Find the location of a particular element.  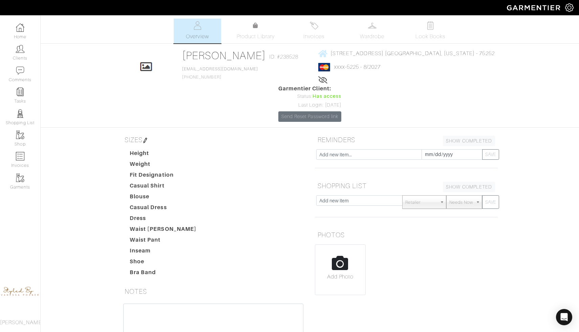

div: Open Intercom Messenger is located at coordinates (564, 317).